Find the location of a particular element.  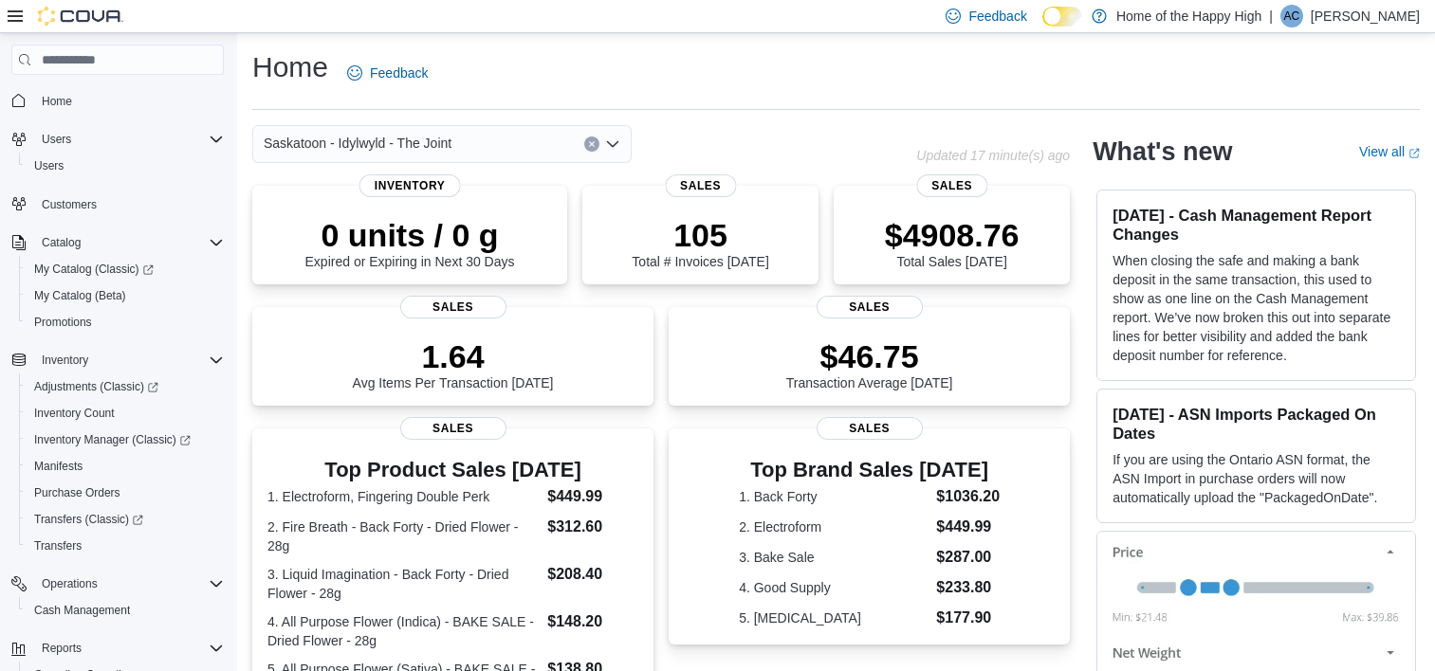

dd: $1036.20 is located at coordinates (967, 497).